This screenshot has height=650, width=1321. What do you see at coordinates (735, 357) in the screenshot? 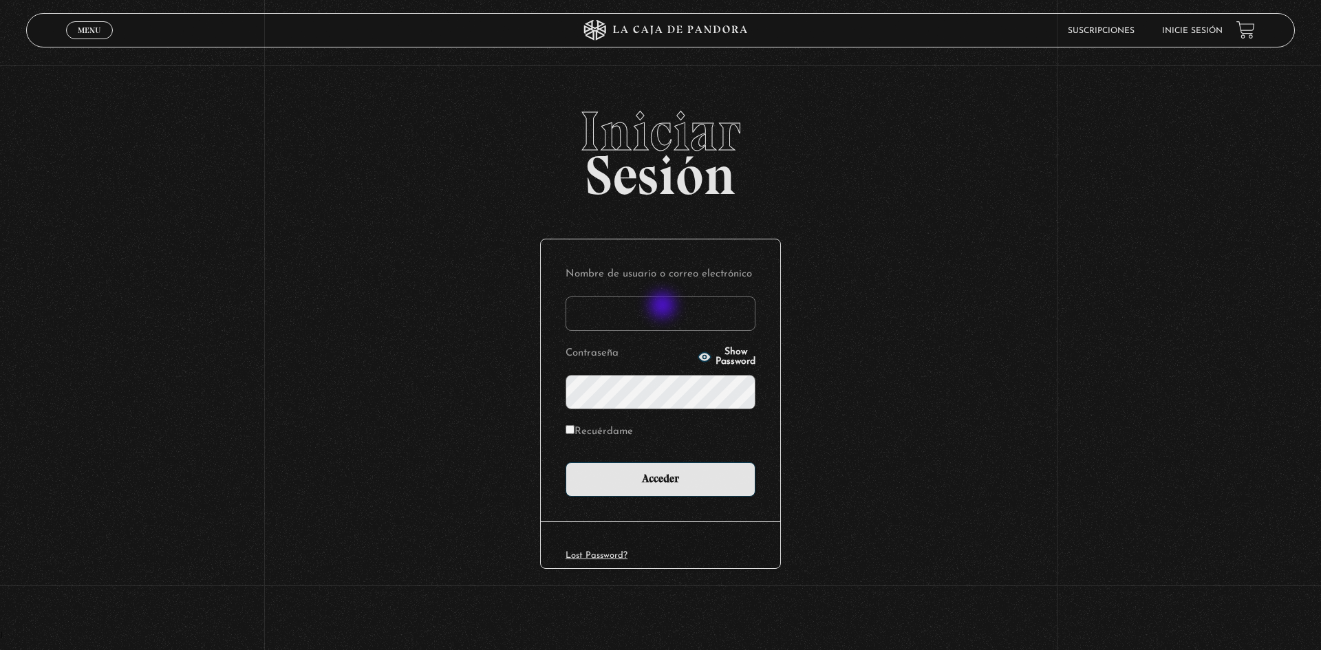
I see `span: Show Password` at bounding box center [735, 357].